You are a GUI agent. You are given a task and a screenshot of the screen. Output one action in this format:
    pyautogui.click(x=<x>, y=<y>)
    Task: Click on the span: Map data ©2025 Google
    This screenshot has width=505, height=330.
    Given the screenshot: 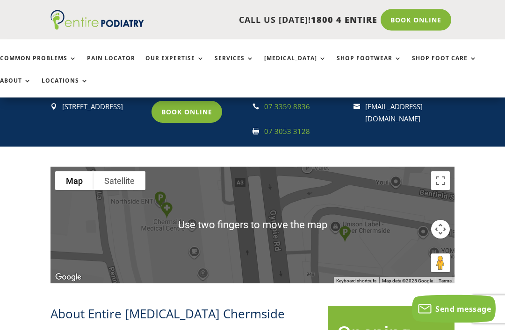 What is the action you would take?
    pyautogui.click(x=407, y=281)
    